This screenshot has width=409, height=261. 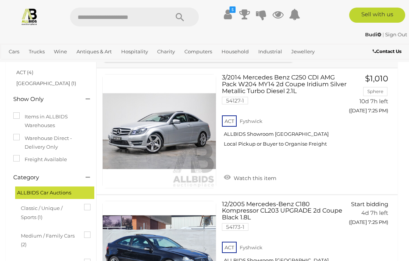 I want to click on a: Hospitality, so click(x=134, y=51).